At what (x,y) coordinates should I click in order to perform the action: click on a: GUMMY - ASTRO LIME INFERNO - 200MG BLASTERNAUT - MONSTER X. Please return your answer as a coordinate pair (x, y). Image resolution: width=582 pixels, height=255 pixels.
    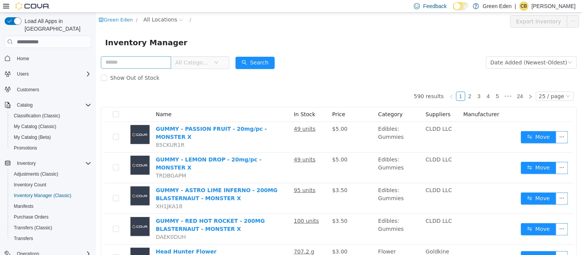
    Looking at the image, I should click on (121, 182).